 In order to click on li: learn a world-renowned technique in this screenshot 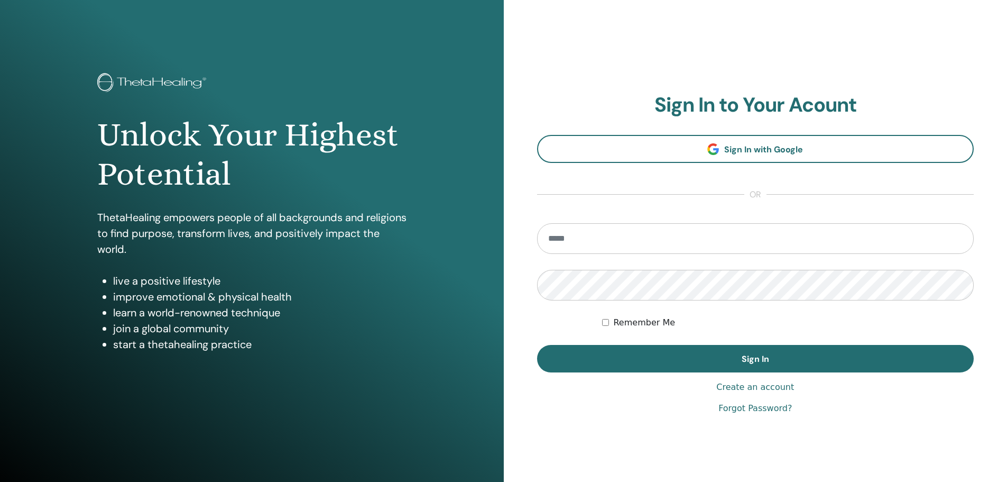, I will do `click(260, 313)`.